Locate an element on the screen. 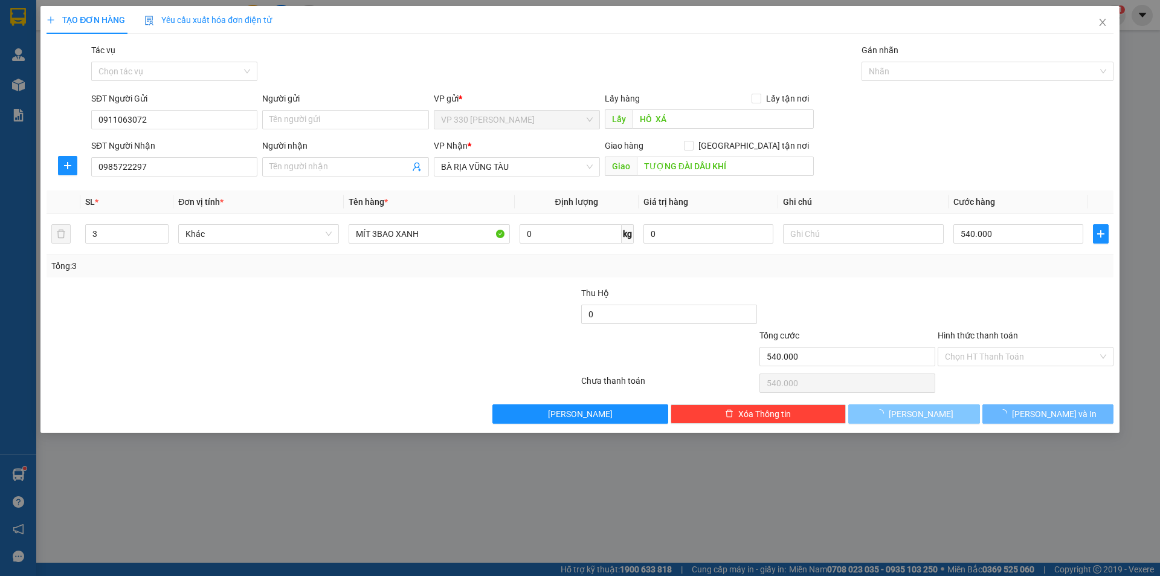  th: Ghi chú is located at coordinates (863, 202).